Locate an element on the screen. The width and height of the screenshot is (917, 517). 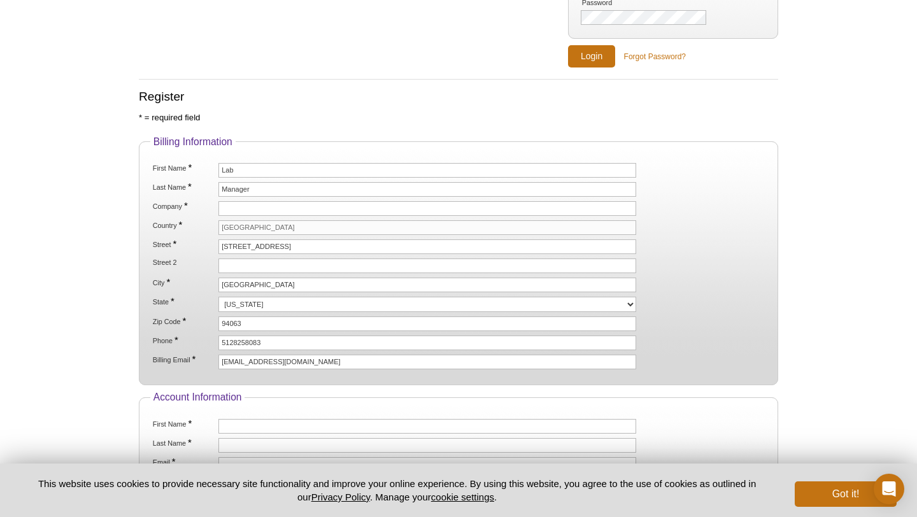
a: Forgot Password? is located at coordinates (655, 57).